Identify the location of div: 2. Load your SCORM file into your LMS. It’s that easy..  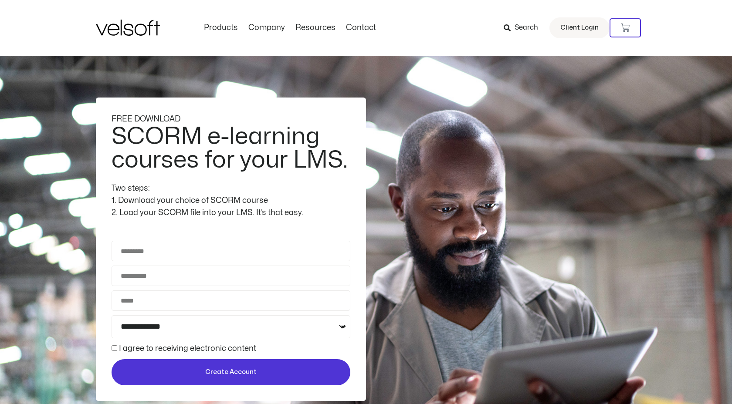
(231, 213).